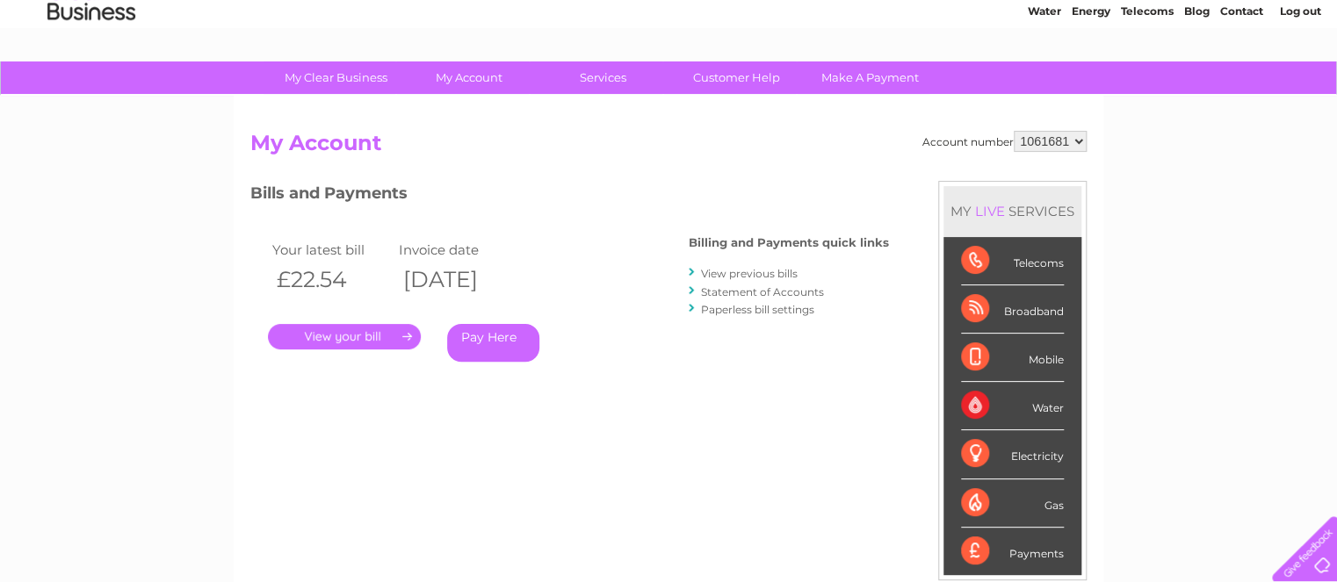  I want to click on a: 0333 014 3131, so click(1066, 19).